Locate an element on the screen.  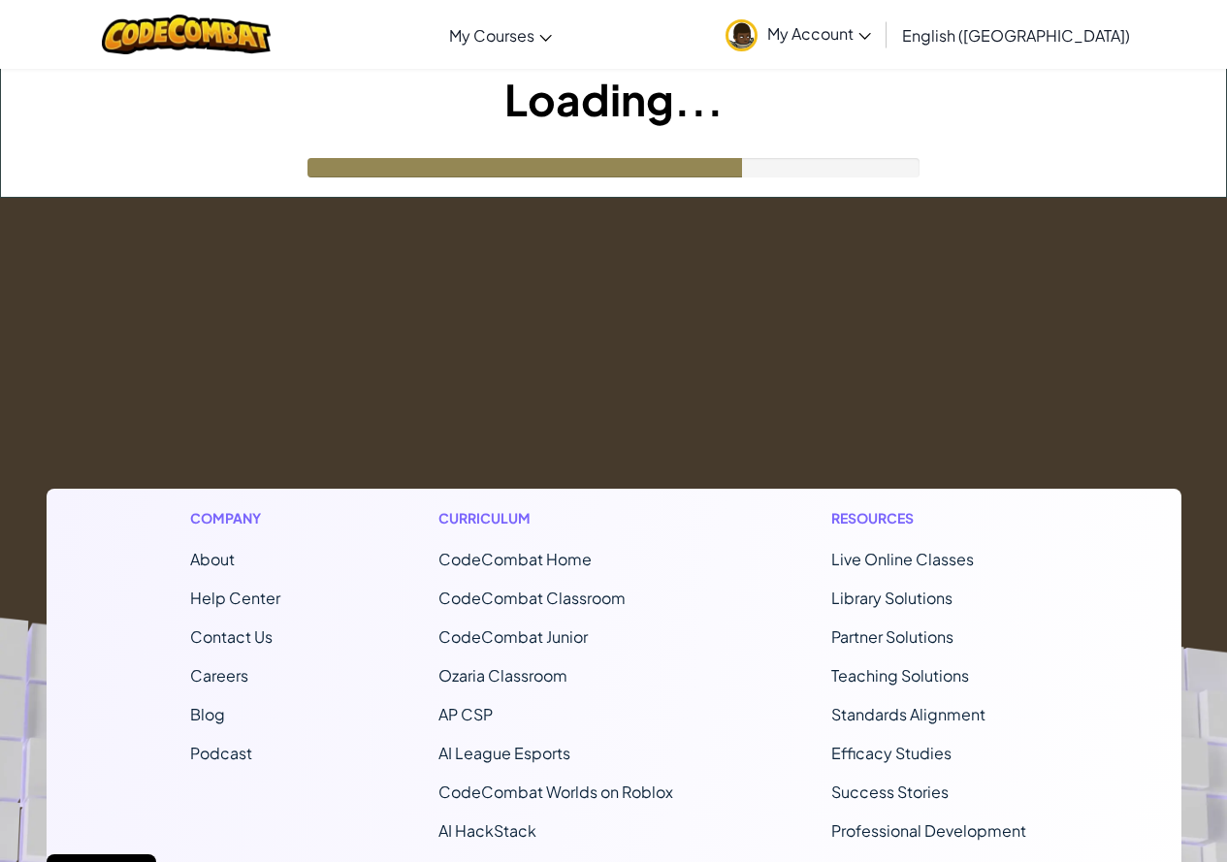
a: AI League Esports is located at coordinates (504, 752).